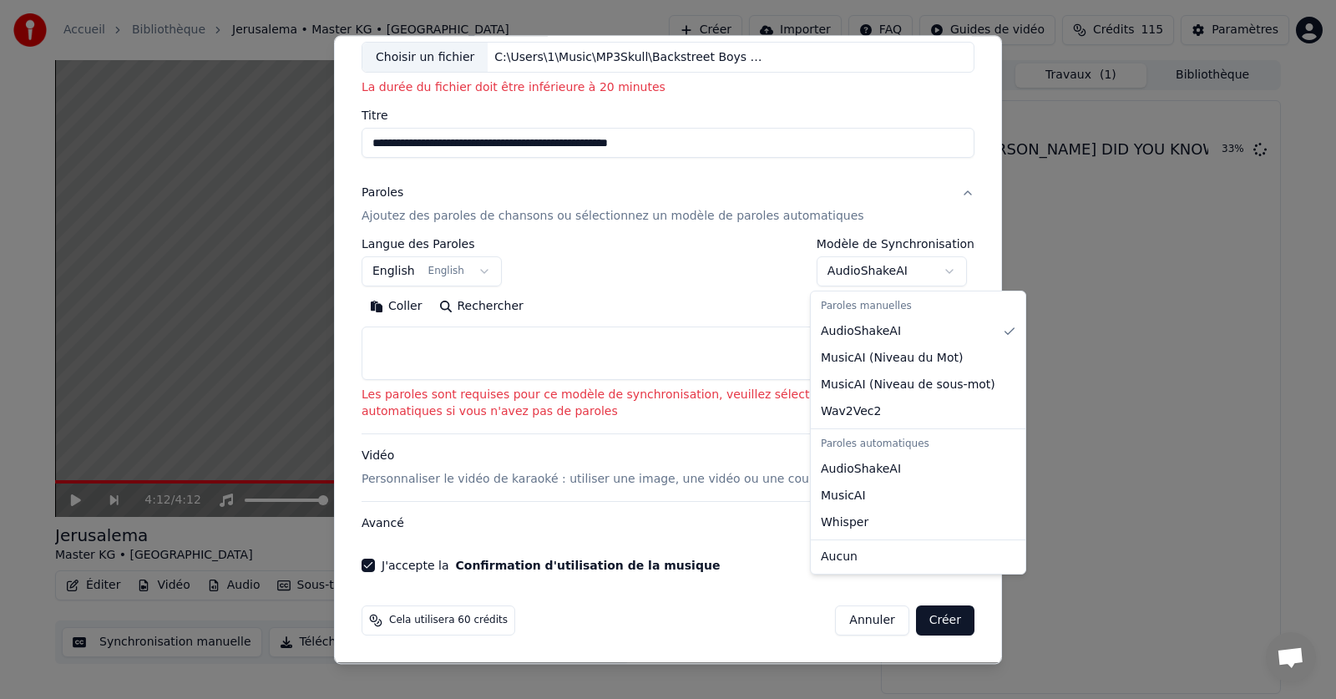 This screenshot has width=1336, height=699. What do you see at coordinates (844, 523) in the screenshot?
I see `span: Whisper` at bounding box center [844, 523].